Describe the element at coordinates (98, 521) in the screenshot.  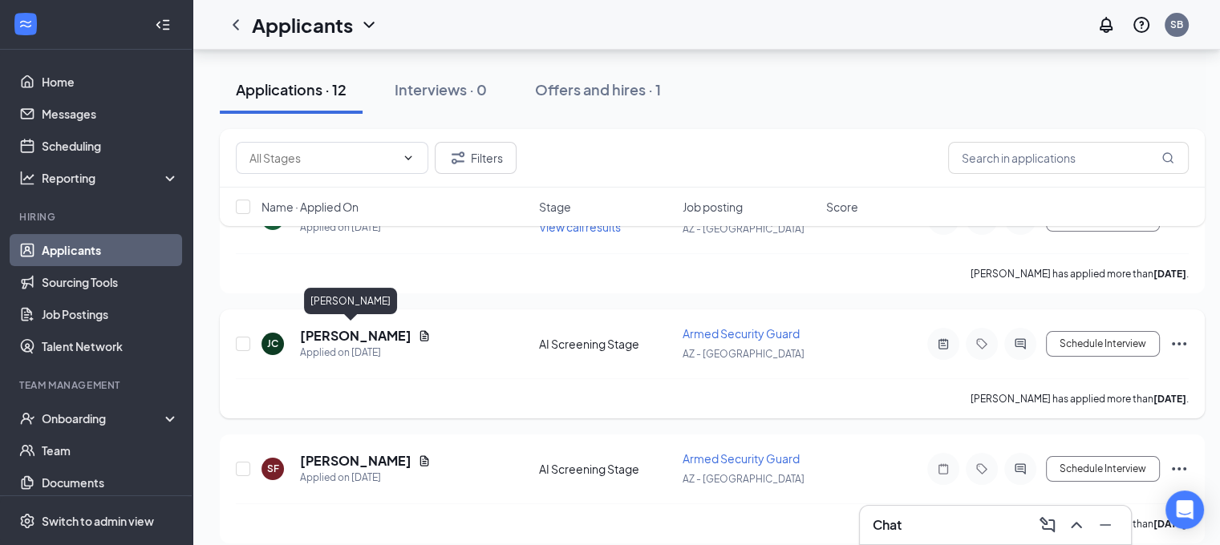
I see `div: Switch to admin view` at that location.